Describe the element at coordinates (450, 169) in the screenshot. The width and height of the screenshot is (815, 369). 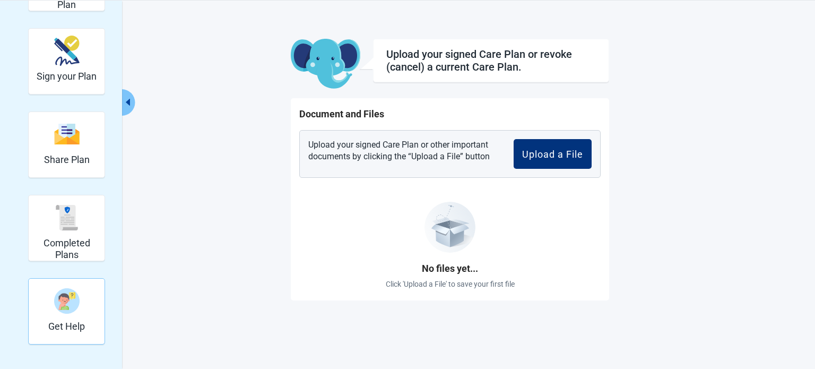
I see `main: Main content` at that location.